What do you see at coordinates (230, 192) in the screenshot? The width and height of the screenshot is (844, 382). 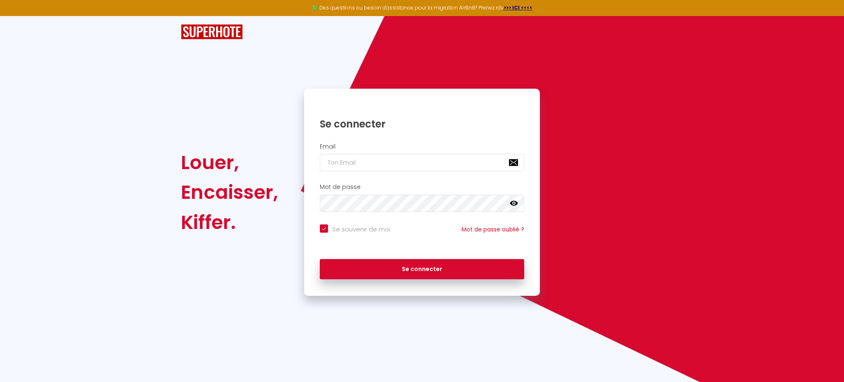 I see `div: Encaisser,` at bounding box center [230, 192].